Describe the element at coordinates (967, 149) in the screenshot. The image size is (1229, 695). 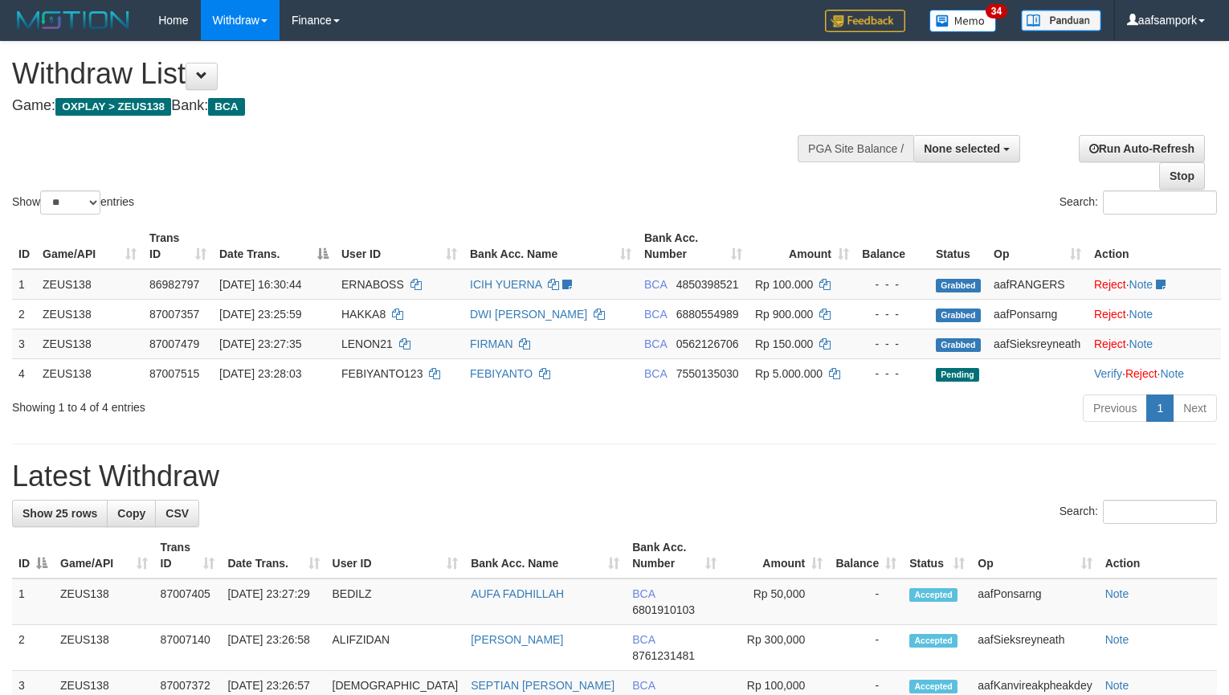
I see `button: None selected` at that location.